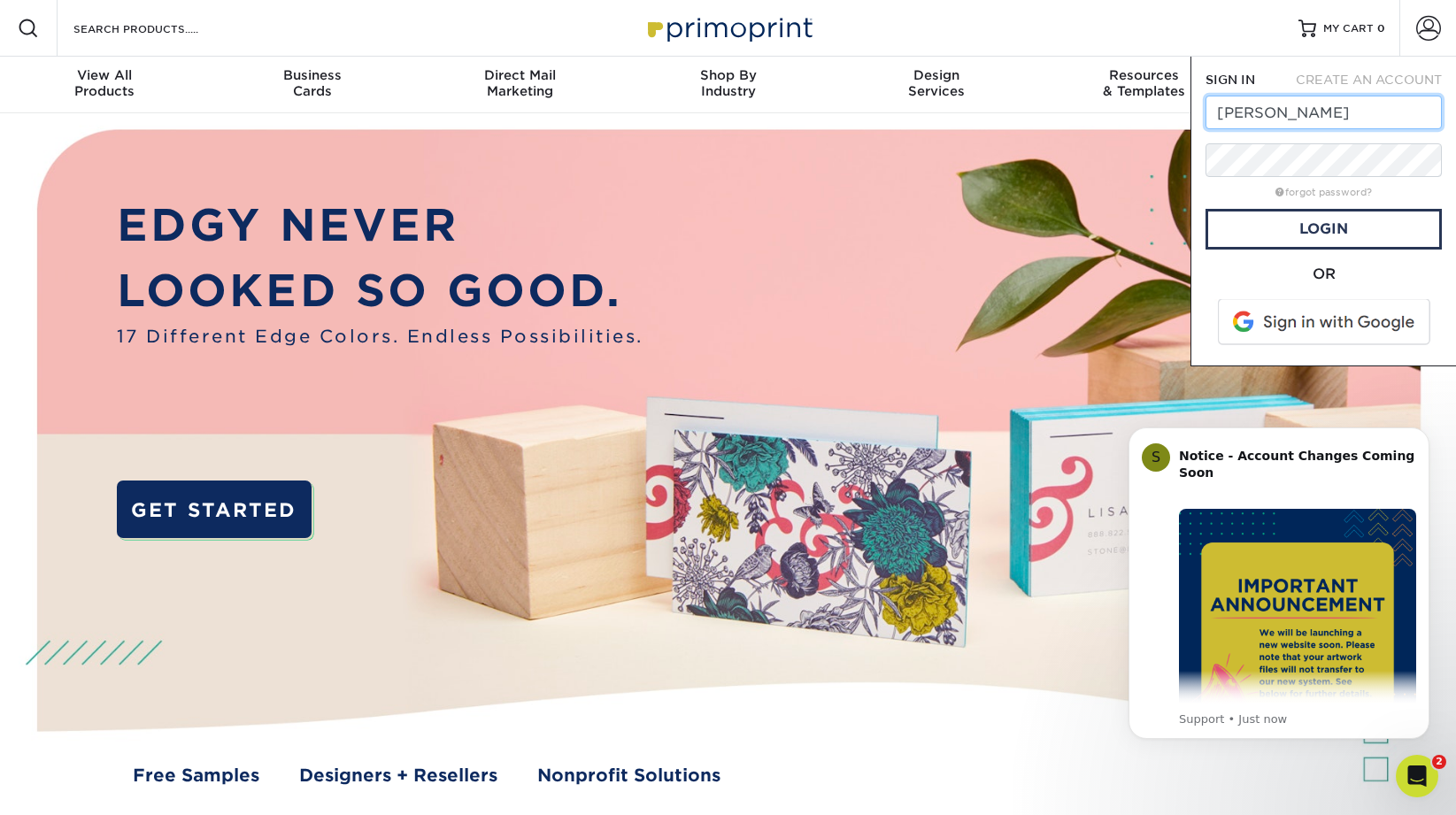 This screenshot has width=1456, height=815. I want to click on p: EDGY NEVER, so click(380, 226).